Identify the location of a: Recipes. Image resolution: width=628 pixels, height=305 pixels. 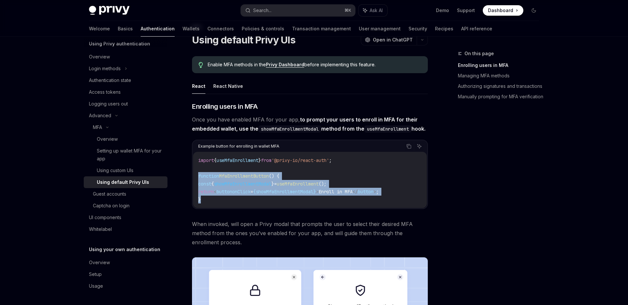
(444, 29).